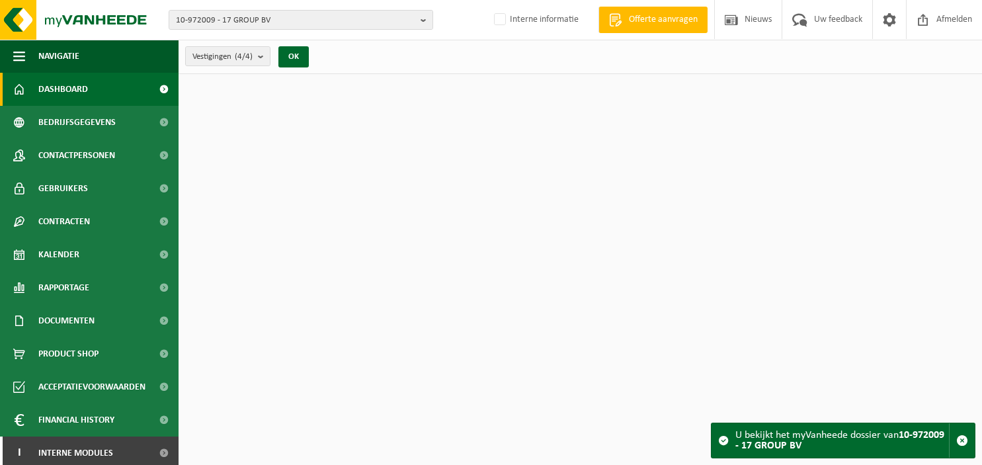  I want to click on span: Contactpersonen, so click(77, 155).